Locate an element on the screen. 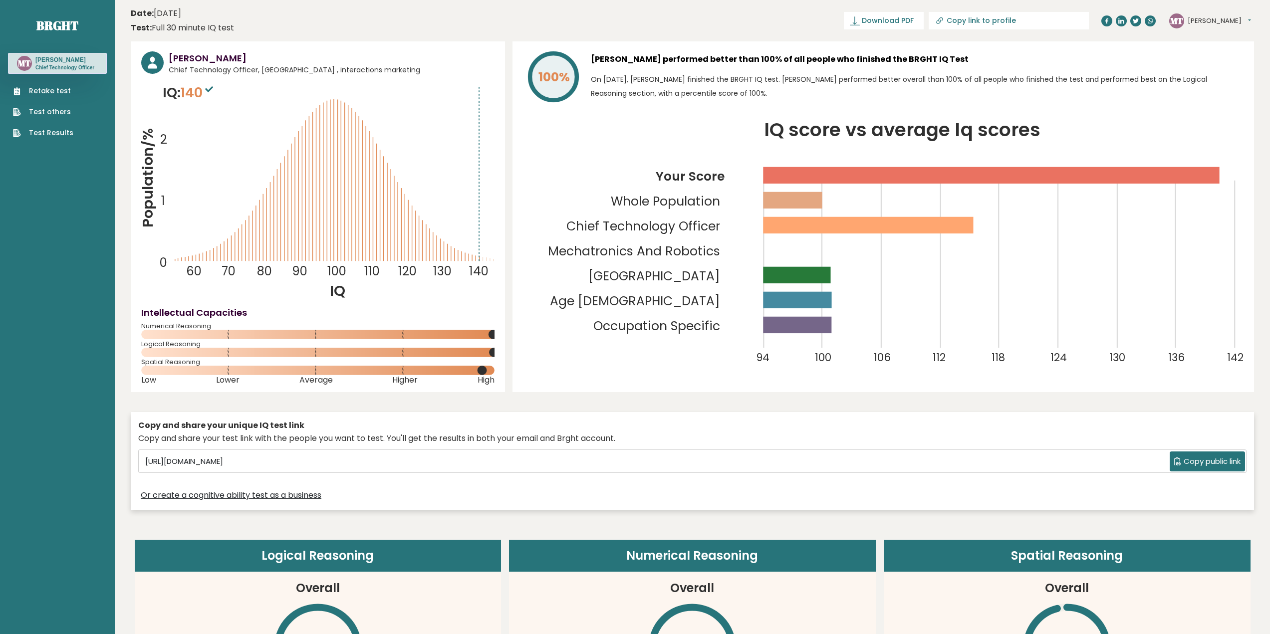 This screenshot has height=634, width=1270. tspan: 0 is located at coordinates (164, 262).